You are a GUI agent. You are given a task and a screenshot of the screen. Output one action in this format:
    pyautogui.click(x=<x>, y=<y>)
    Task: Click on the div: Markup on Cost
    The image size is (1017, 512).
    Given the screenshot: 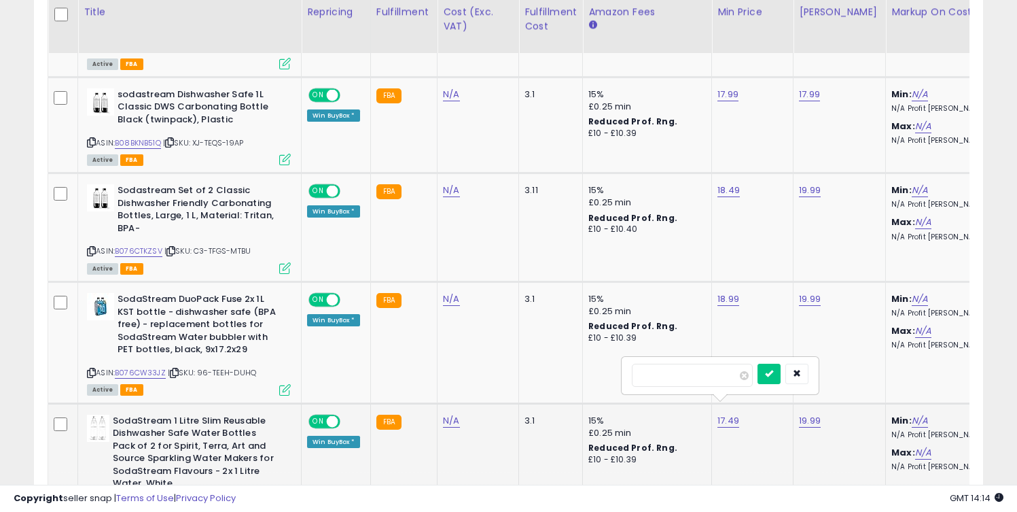 What is the action you would take?
    pyautogui.click(x=950, y=12)
    